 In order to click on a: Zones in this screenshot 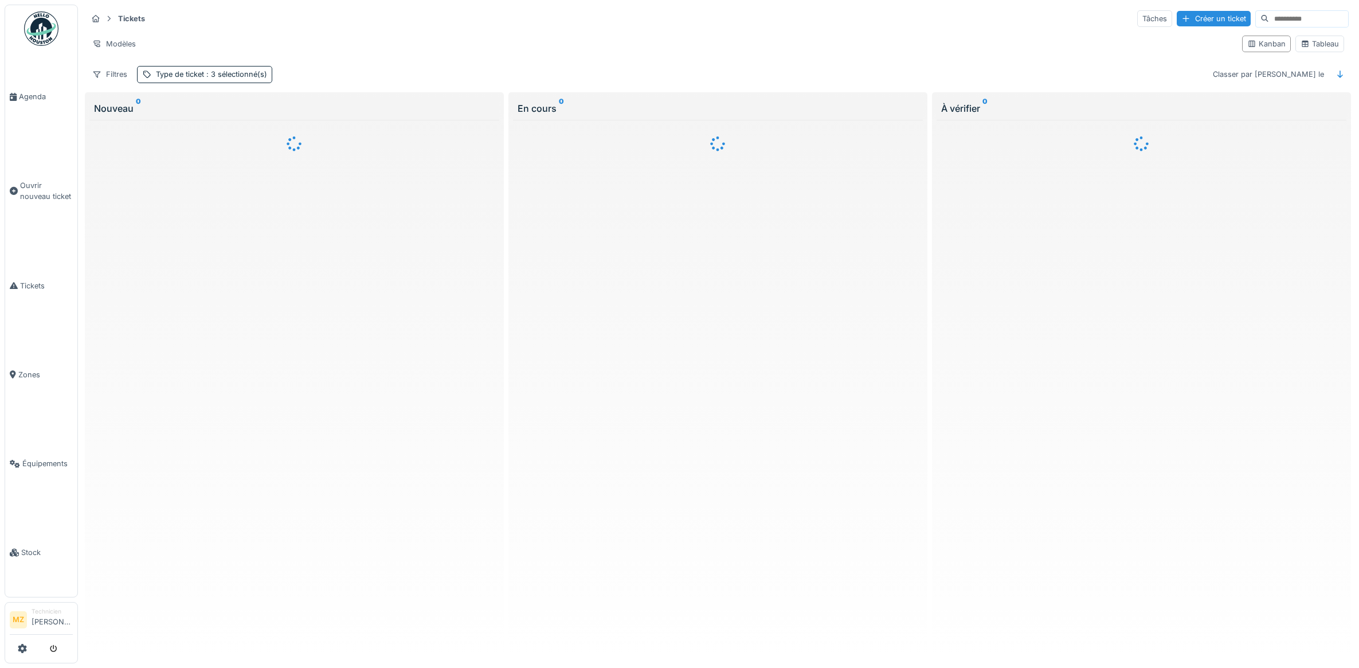, I will do `click(41, 374)`.